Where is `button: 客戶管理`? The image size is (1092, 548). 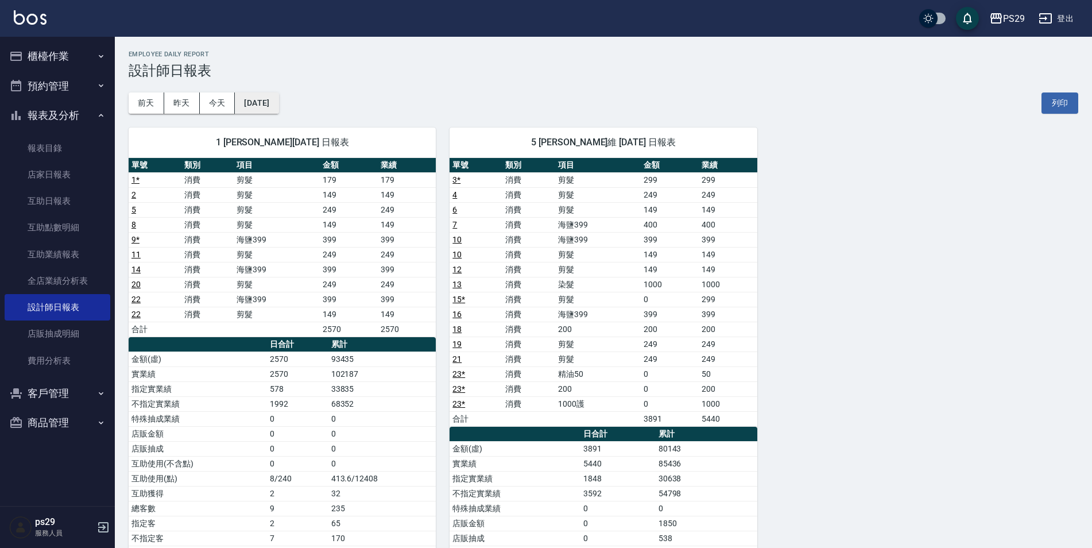 button: 客戶管理 is located at coordinates (57, 393).